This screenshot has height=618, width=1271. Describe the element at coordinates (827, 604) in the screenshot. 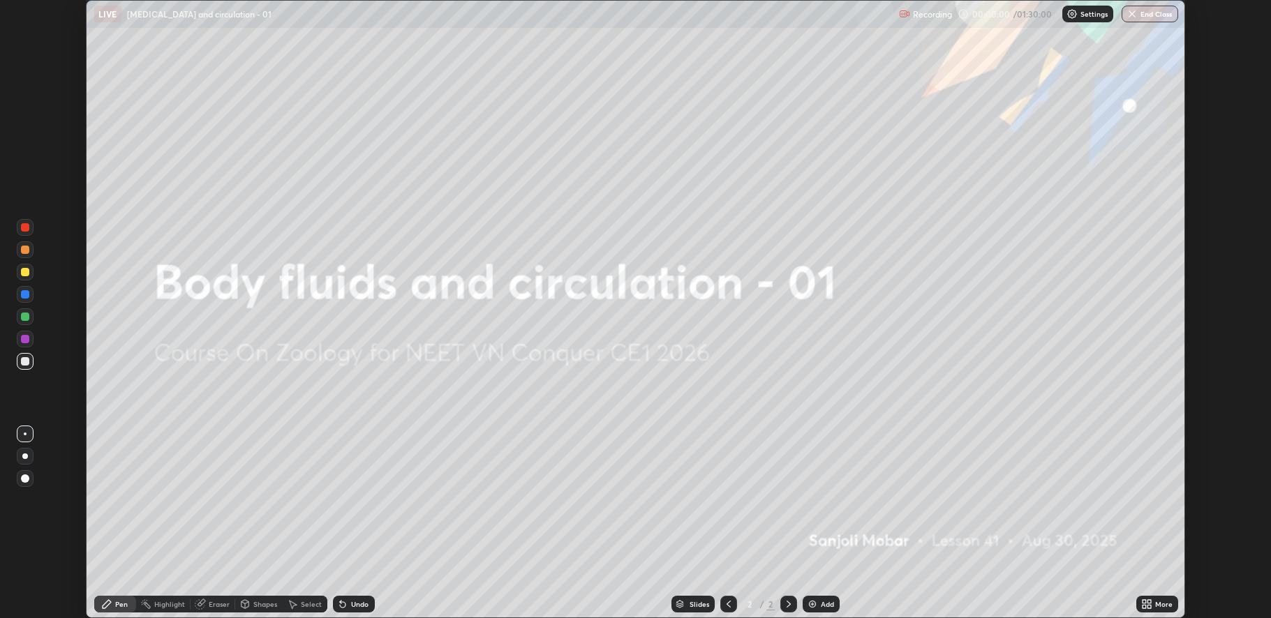

I see `div: Add` at that location.